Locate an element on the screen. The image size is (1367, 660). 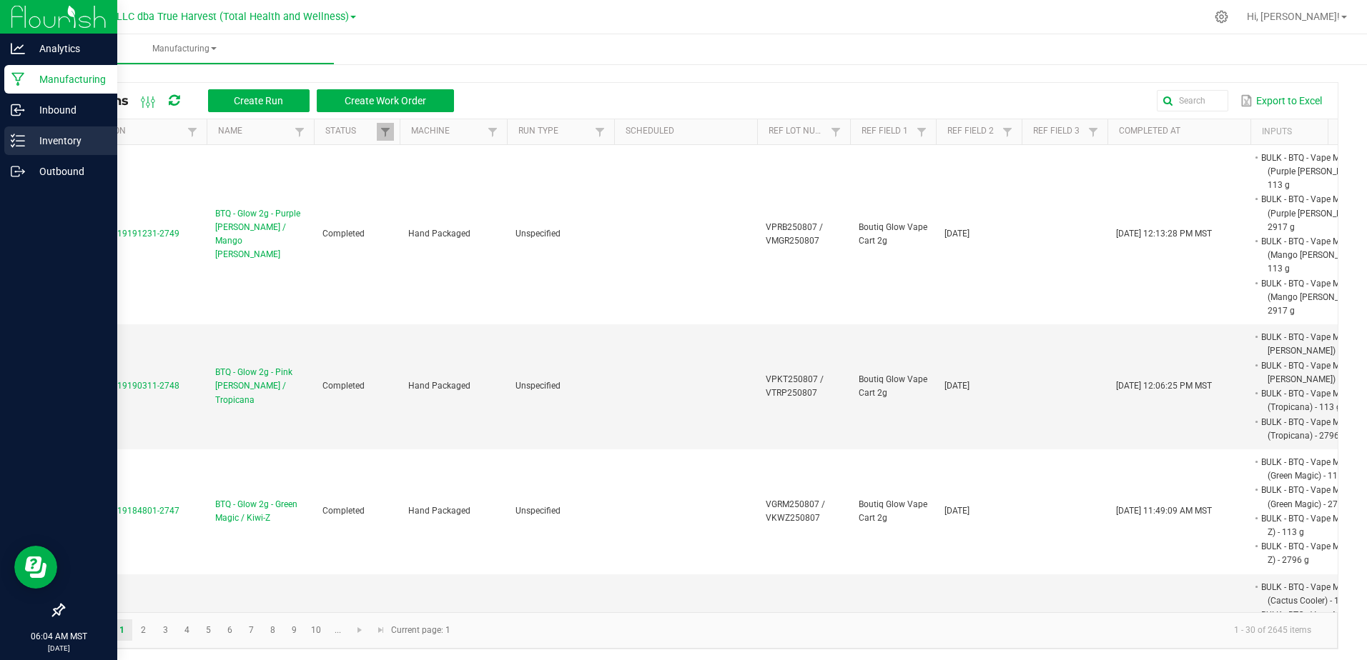
span: VGRM250807 / VKWZ250807 is located at coordinates (795, 511).